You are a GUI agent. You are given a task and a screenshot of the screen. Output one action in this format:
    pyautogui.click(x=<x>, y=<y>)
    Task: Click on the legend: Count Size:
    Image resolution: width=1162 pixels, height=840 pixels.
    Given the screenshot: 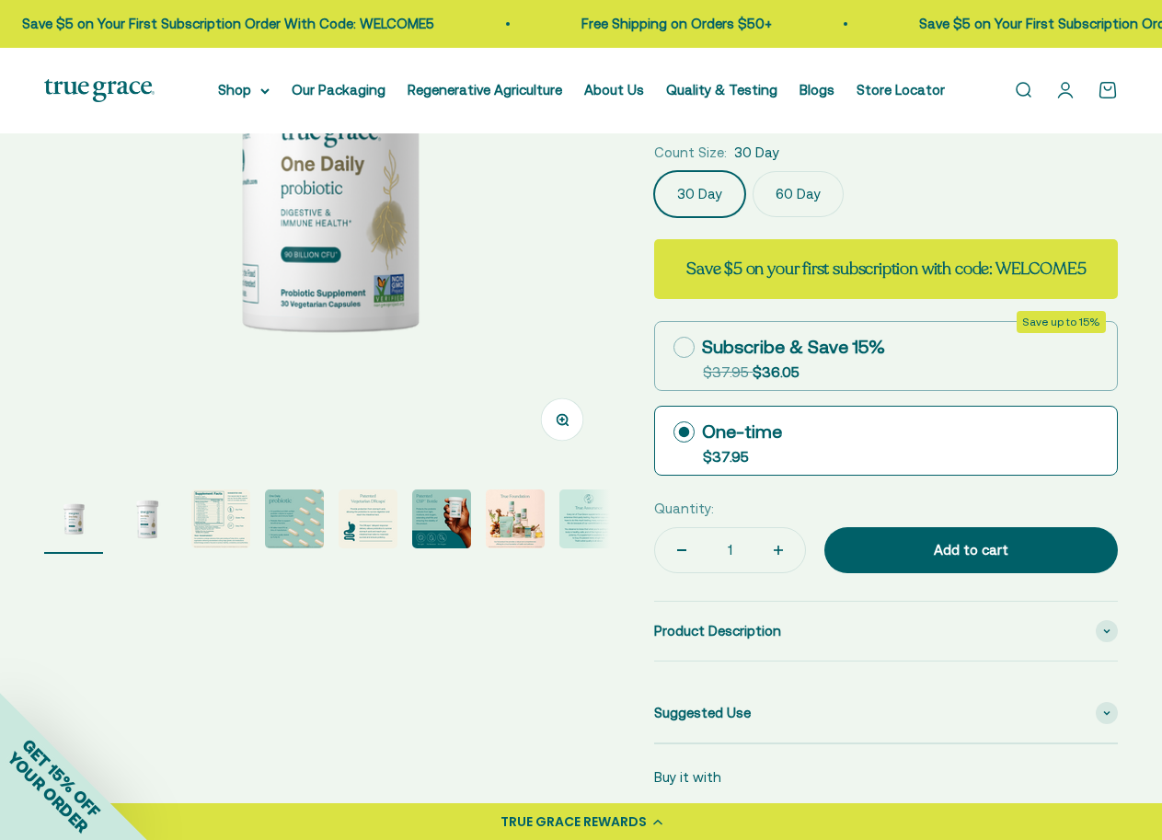 What is the action you would take?
    pyautogui.click(x=690, y=153)
    